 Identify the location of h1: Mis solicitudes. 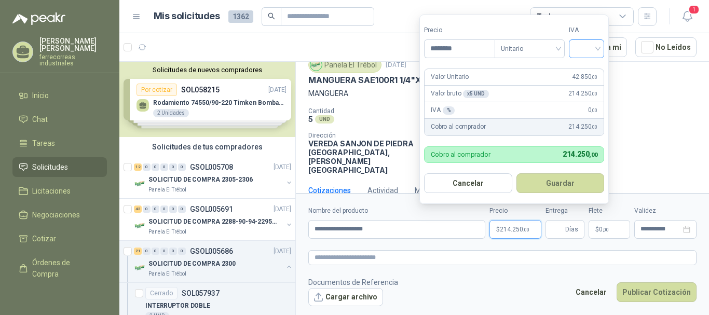
(187, 16).